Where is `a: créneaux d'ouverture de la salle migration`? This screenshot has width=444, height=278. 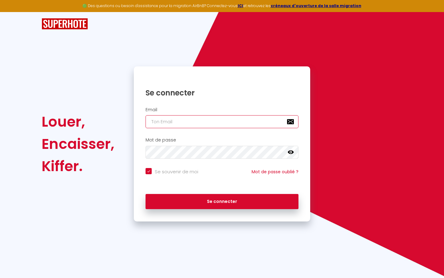 a: créneaux d'ouverture de la salle migration is located at coordinates (316, 6).